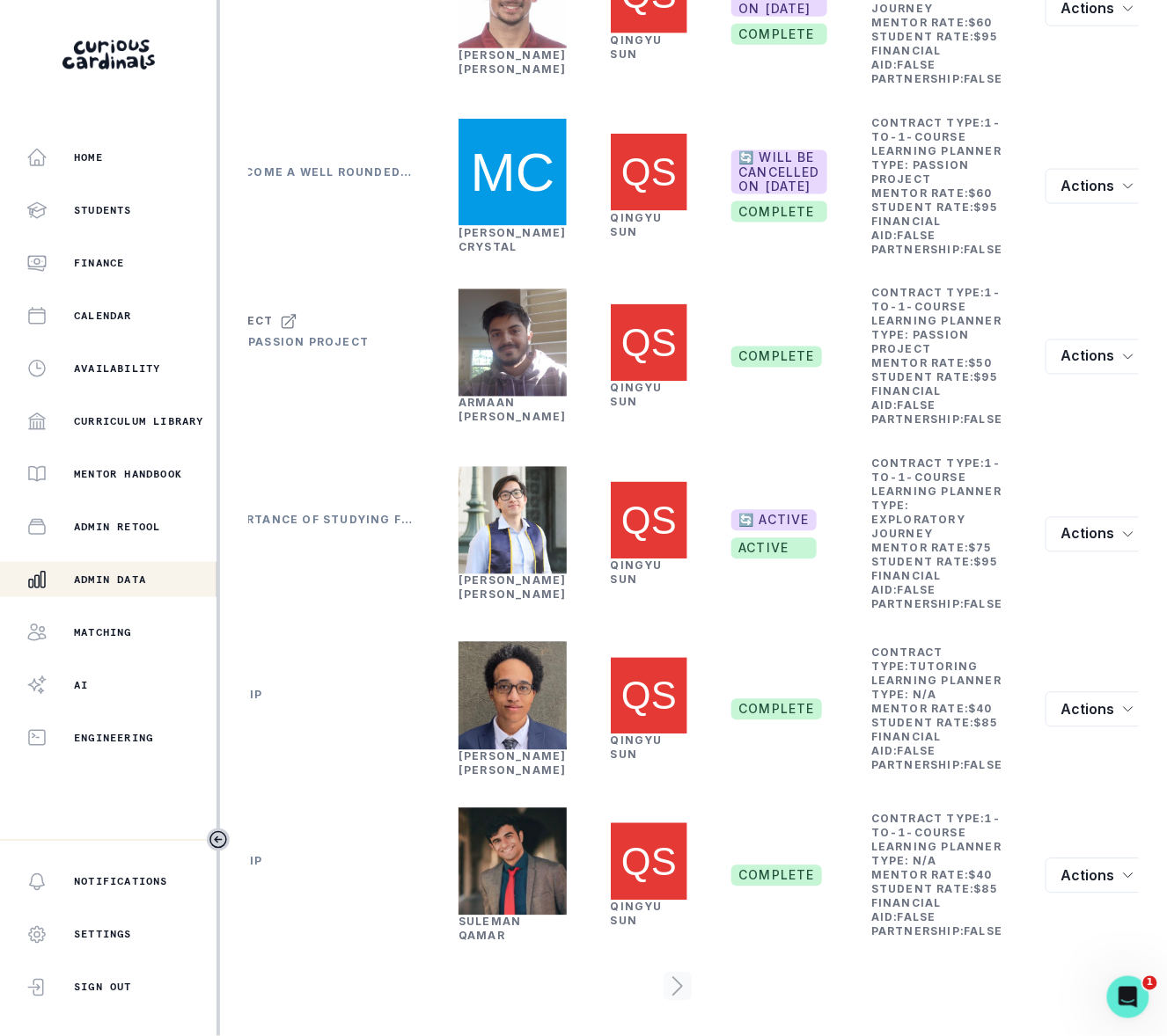 The width and height of the screenshot is (1167, 1036). Describe the element at coordinates (218, 841) in the screenshot. I see `button: Toggle sidebar` at that location.